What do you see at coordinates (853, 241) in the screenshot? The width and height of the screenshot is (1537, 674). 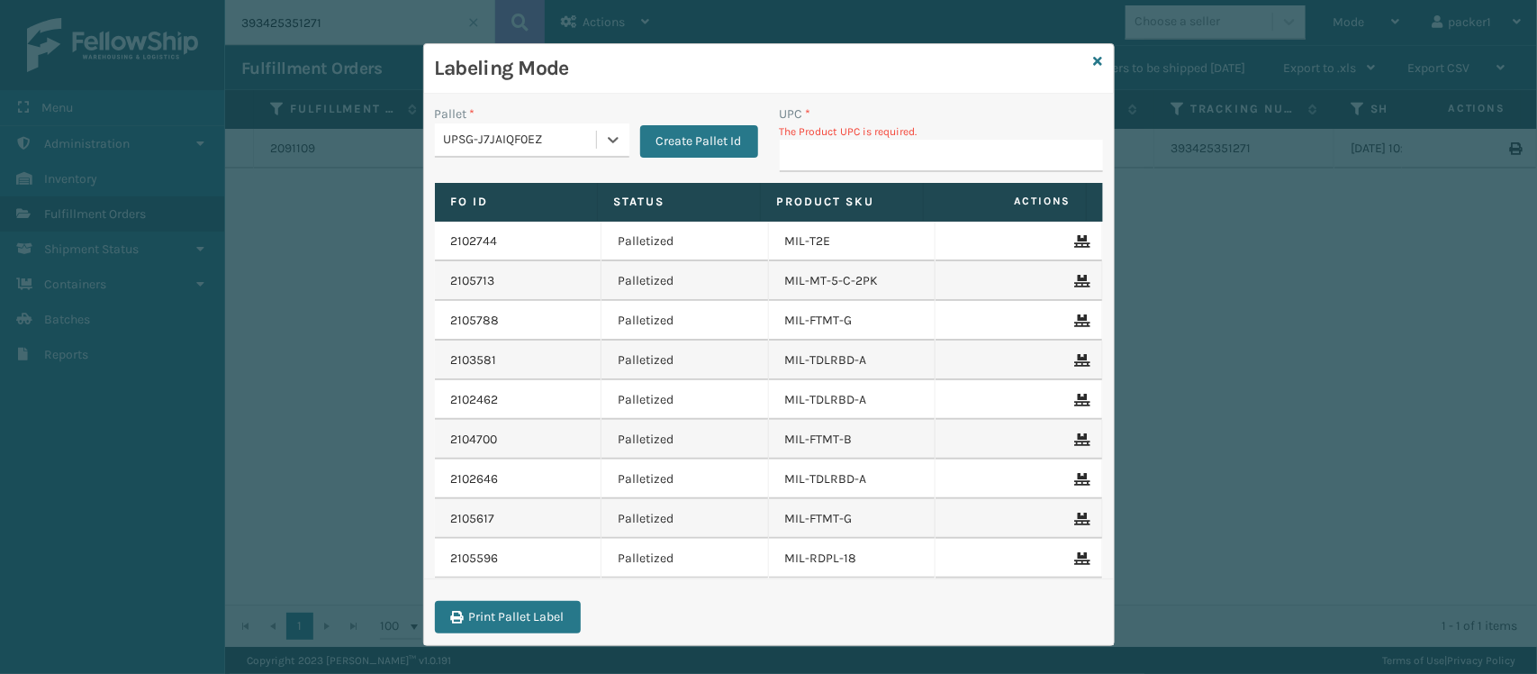 I see `td: MIL-T2E` at bounding box center [853, 241].